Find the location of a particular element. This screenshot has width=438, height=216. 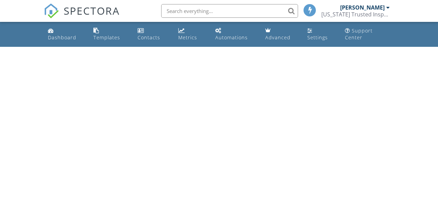

a: Settings is located at coordinates (320, 34).